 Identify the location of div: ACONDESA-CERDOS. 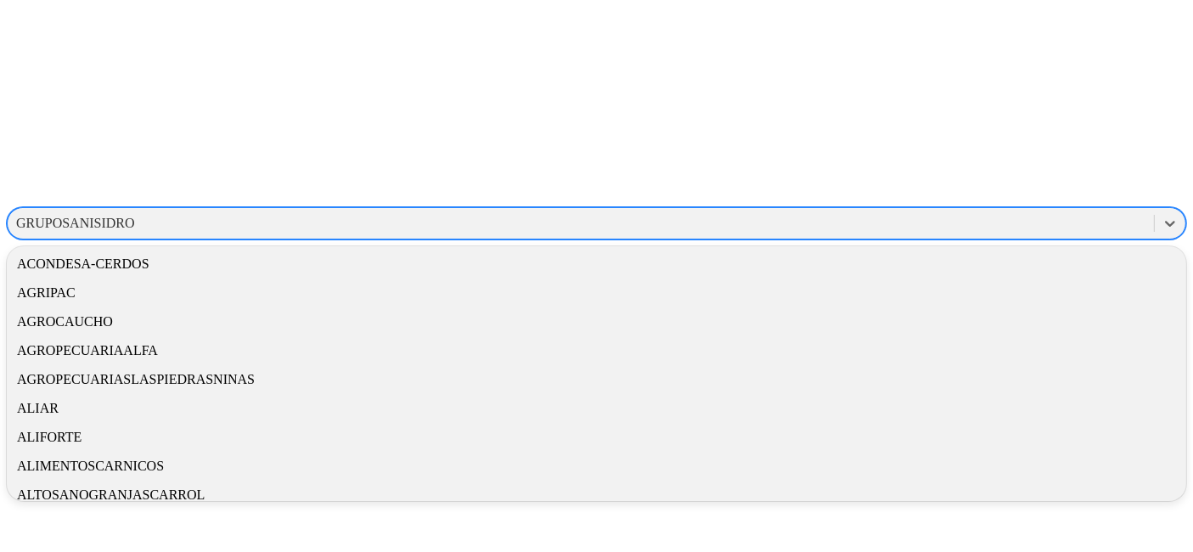
(596, 264).